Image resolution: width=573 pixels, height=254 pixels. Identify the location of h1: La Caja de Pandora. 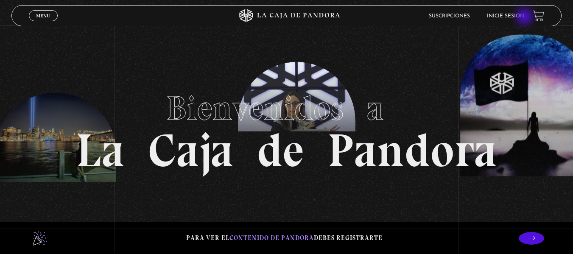
(287, 127).